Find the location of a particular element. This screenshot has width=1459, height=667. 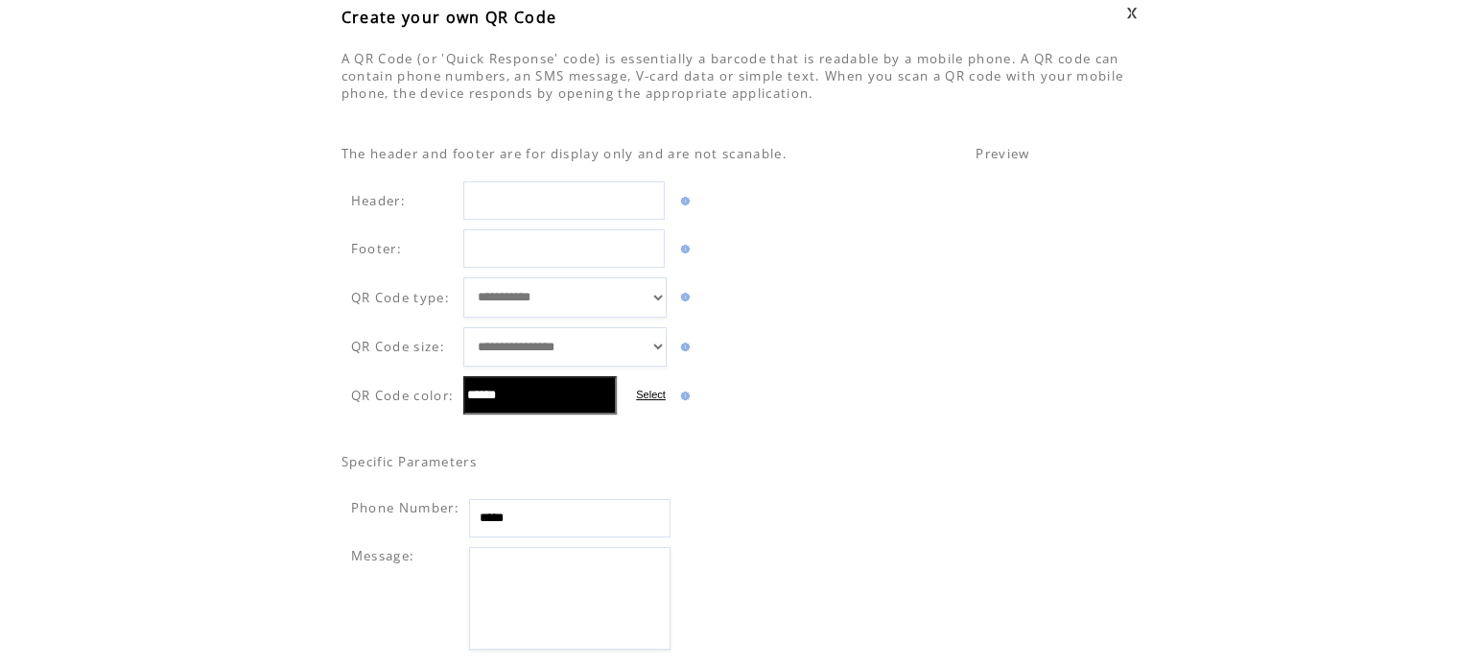

span: QR Code color: is located at coordinates (403, 395).